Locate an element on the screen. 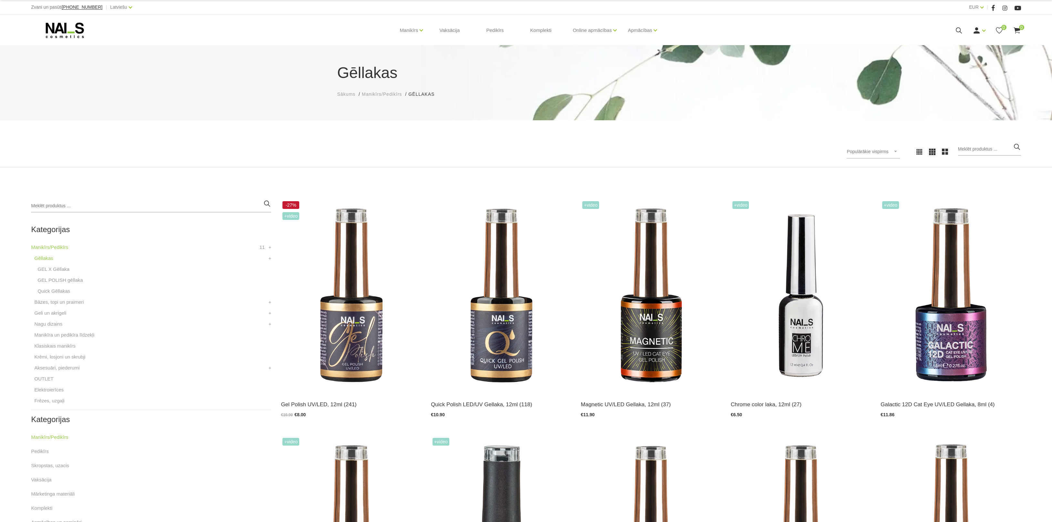  img: Ilgnoturīga, intensīvi pigmentēta gellaka. Viegli klājas, lieliski žūst, nesaraujas, neatkāpjas n... is located at coordinates (351, 296).